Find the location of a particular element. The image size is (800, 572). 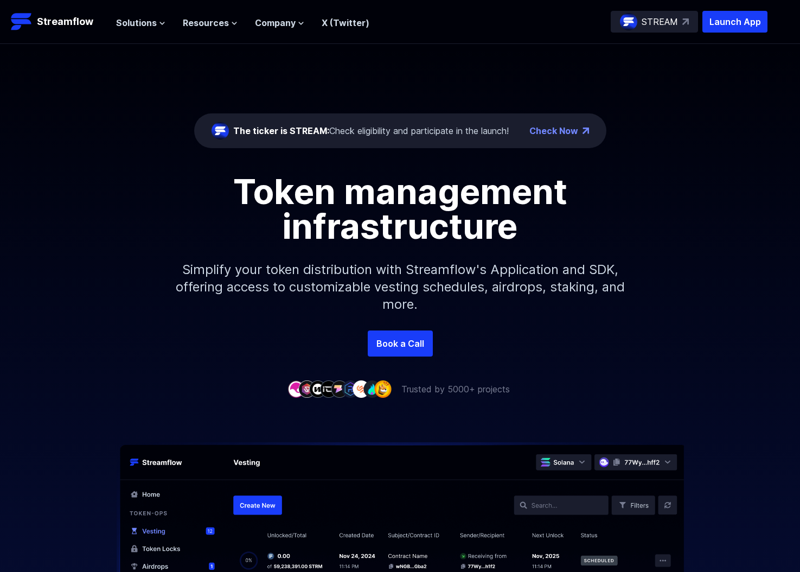

p: STREAM is located at coordinates (660, 22).